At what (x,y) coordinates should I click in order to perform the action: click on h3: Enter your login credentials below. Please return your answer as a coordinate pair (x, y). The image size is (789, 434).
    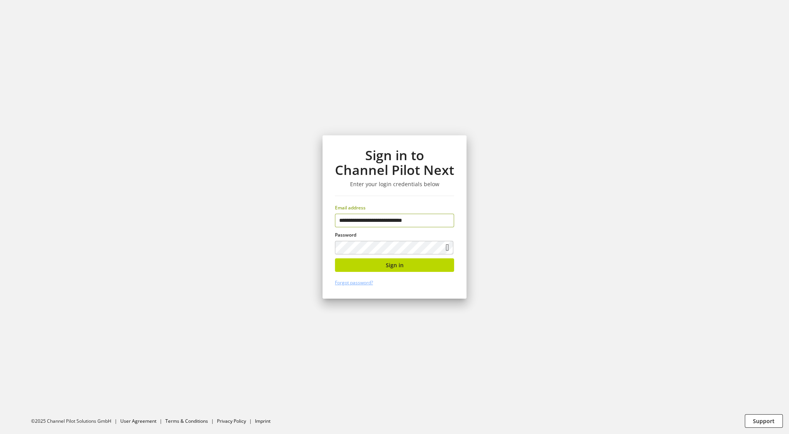
    Looking at the image, I should click on (394, 184).